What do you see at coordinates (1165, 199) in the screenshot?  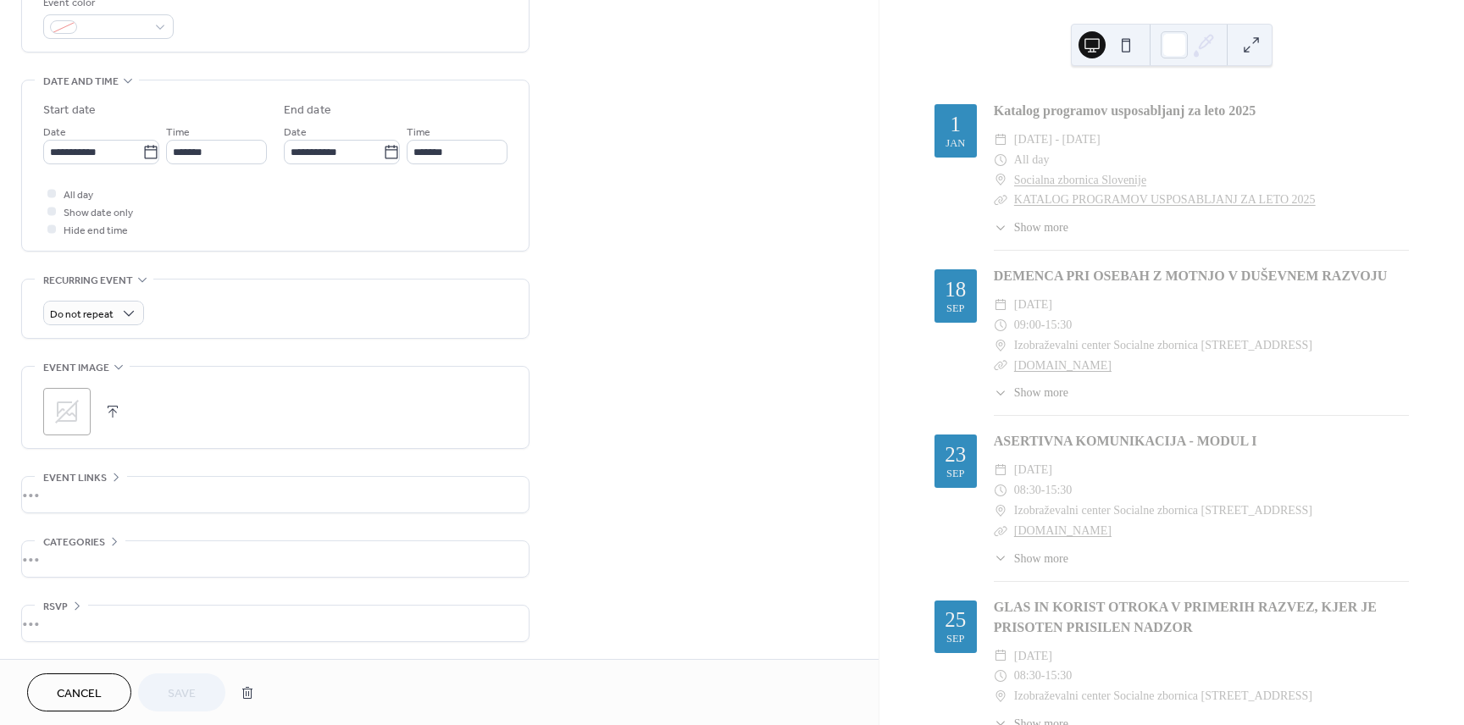 I see `a: KATALOG PROGRAMOV USPOSABLJANJ ZA LETO 2025` at bounding box center [1165, 199].